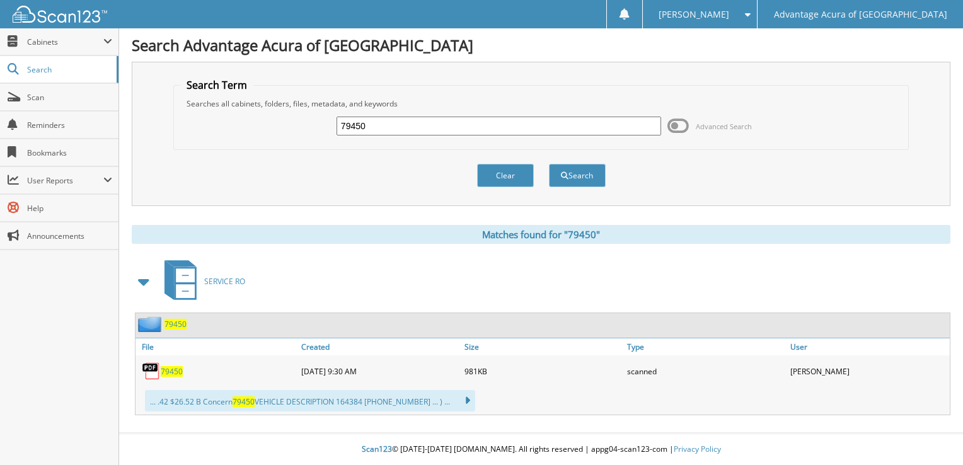  Describe the element at coordinates (705, 347) in the screenshot. I see `a: Type` at that location.